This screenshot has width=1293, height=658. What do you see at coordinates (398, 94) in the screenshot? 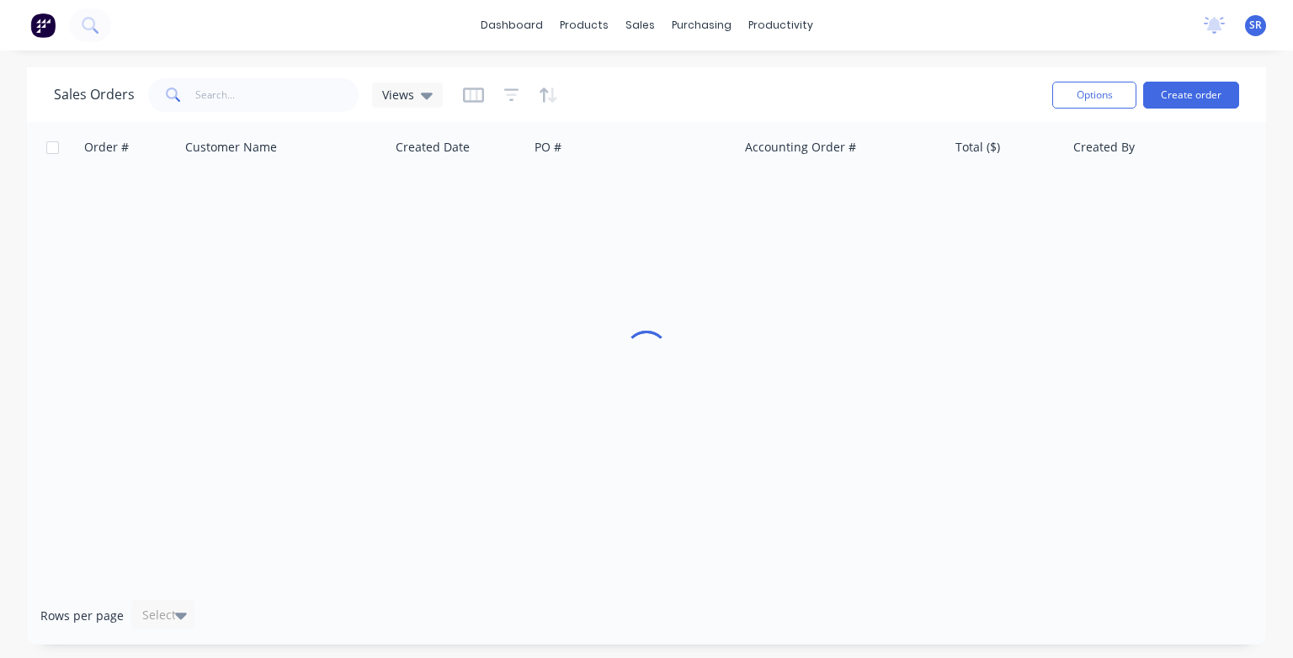
I see `span: Views` at bounding box center [398, 94].